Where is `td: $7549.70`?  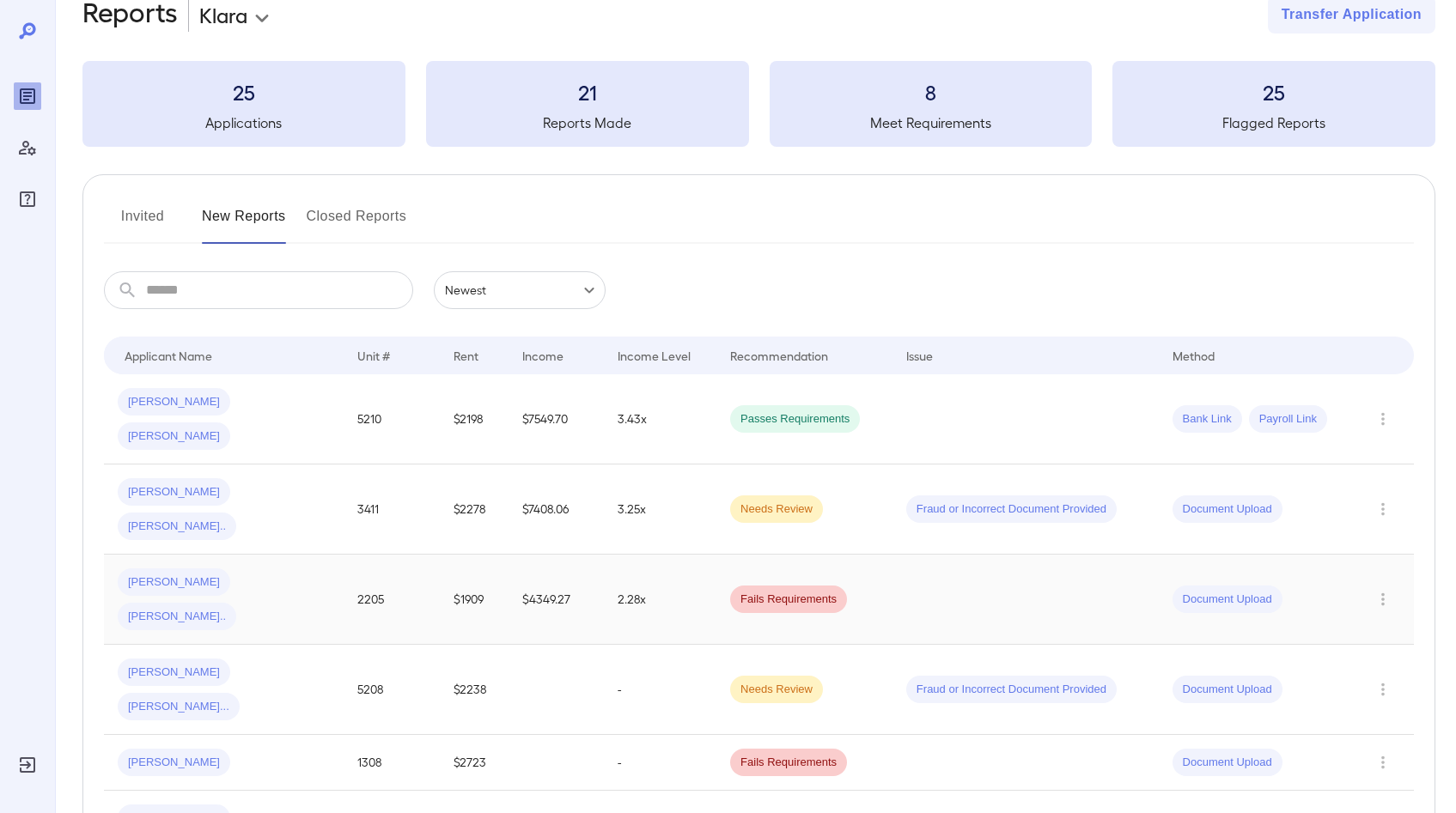 td: $7549.70 is located at coordinates (557, 419).